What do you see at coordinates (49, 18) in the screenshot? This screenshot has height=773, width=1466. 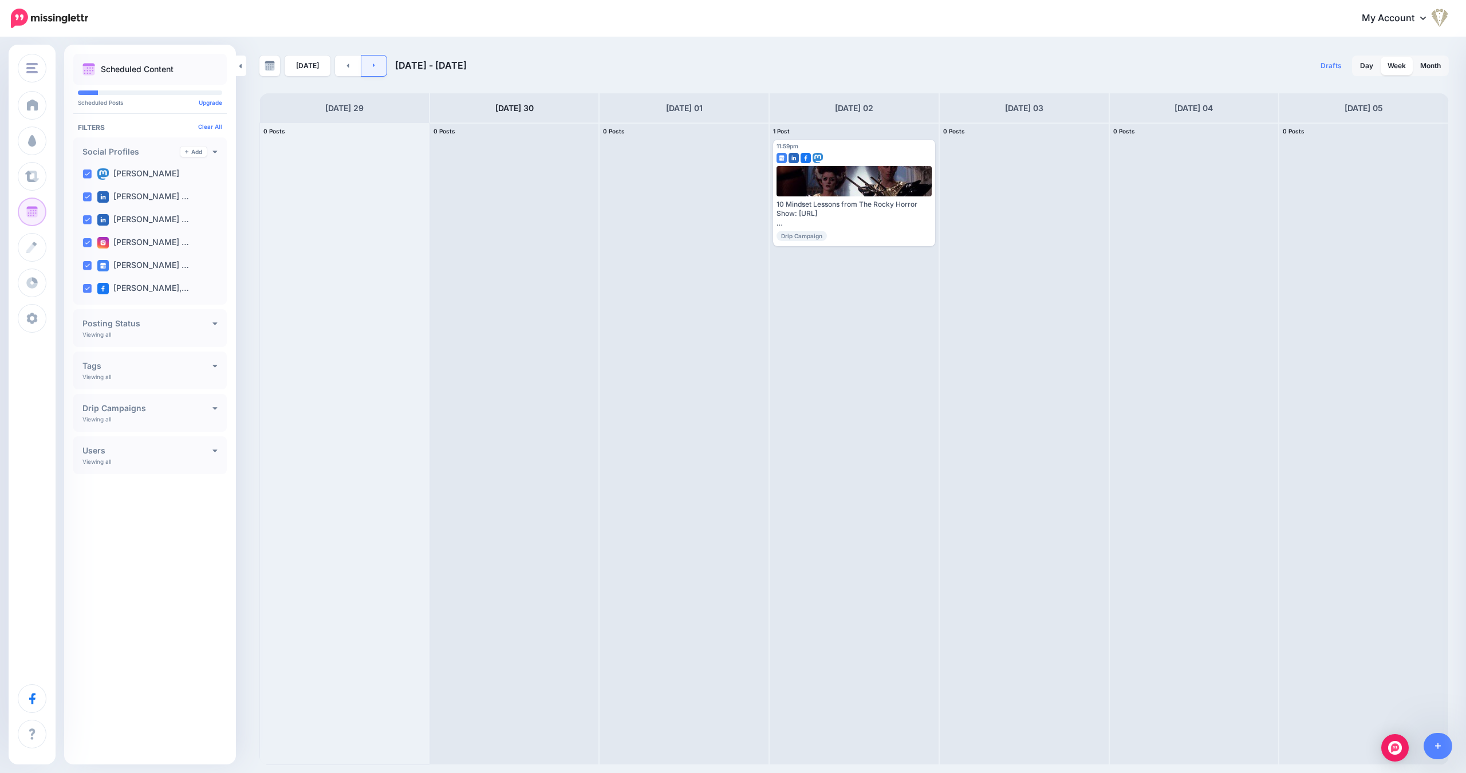 I see `img: Missinglettr` at bounding box center [49, 18].